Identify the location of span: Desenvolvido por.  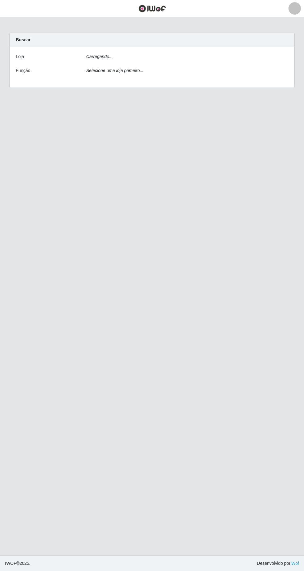
(278, 563).